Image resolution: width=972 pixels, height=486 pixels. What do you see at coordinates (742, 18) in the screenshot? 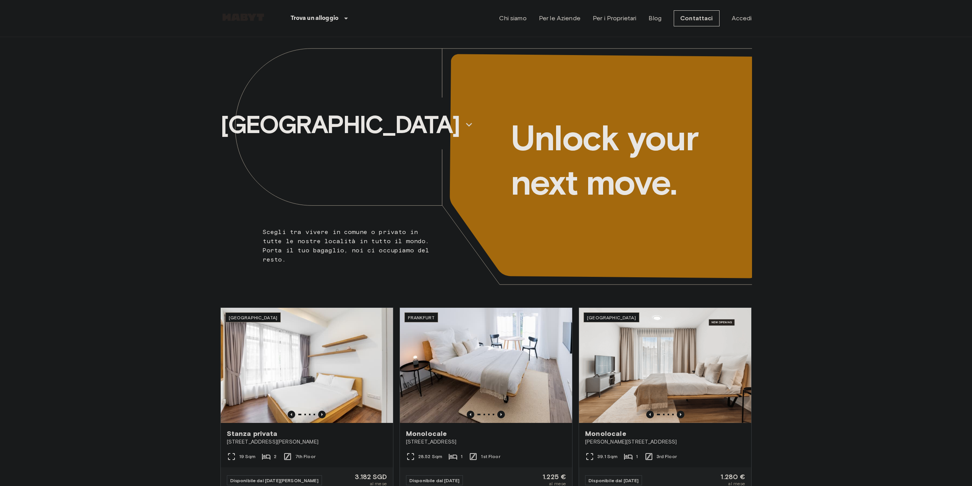
I see `a: Accedi` at bounding box center [742, 18].